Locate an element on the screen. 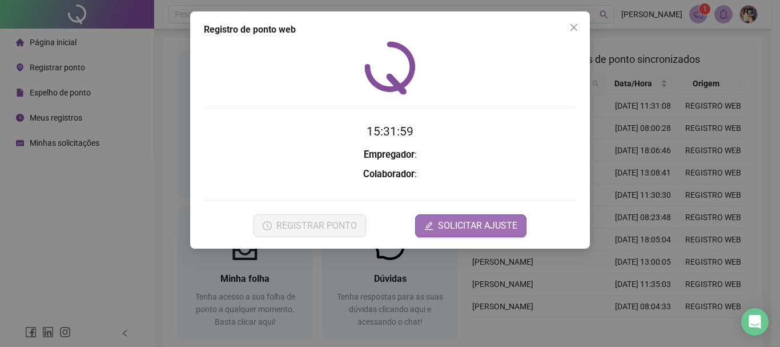  button: REGISTRAR PONTO is located at coordinates (310, 226).